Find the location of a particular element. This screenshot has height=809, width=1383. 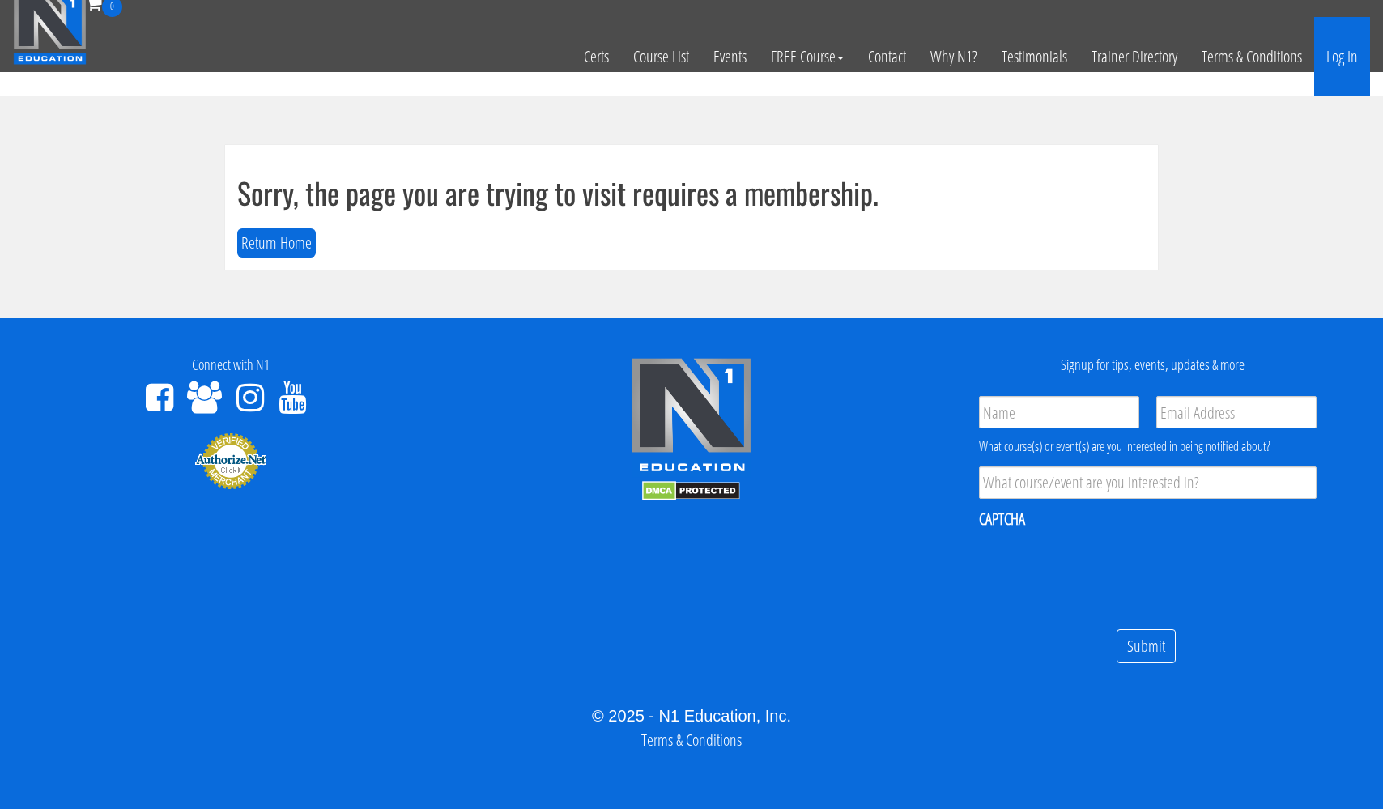

a: Events is located at coordinates (730, 57).